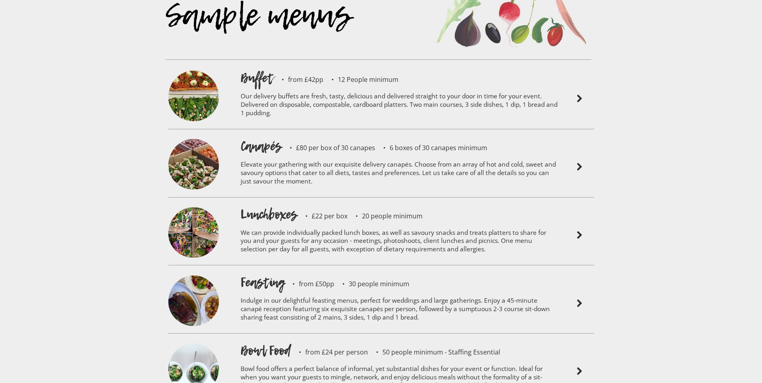 The width and height of the screenshot is (762, 383). Describe the element at coordinates (296, 35) in the screenshot. I see `div: Sample menus` at that location.